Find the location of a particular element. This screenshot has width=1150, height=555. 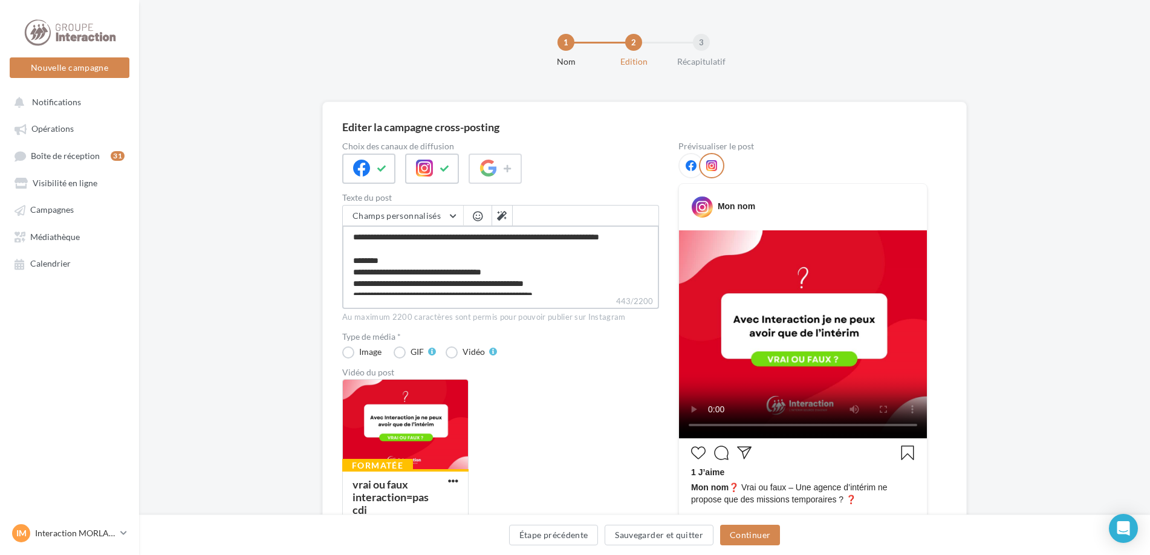

span: Opérations is located at coordinates (53, 129).